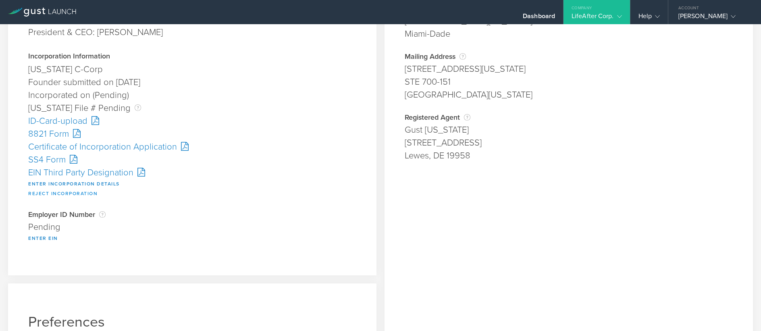 This screenshot has height=331, width=761. Describe the element at coordinates (192, 147) in the screenshot. I see `div: Certificate of Incorporation Application` at that location.